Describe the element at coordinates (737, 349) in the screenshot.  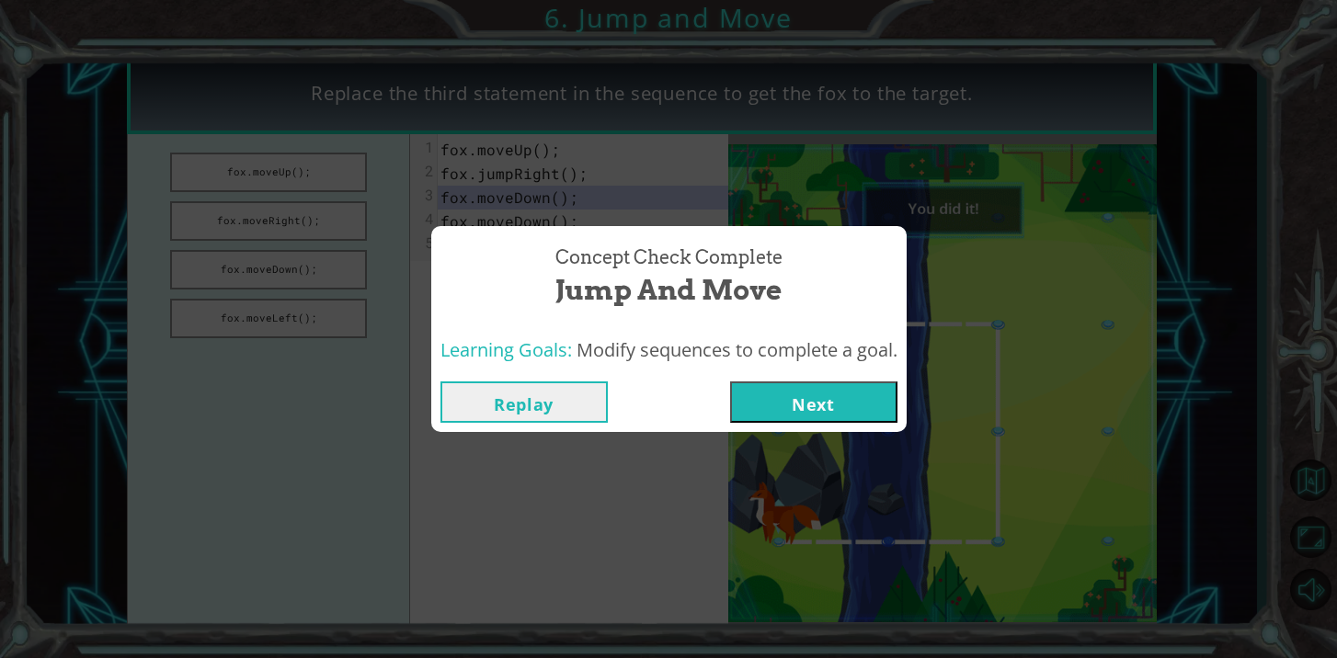
I see `span: Modify sequences to complete a goal.` at that location.